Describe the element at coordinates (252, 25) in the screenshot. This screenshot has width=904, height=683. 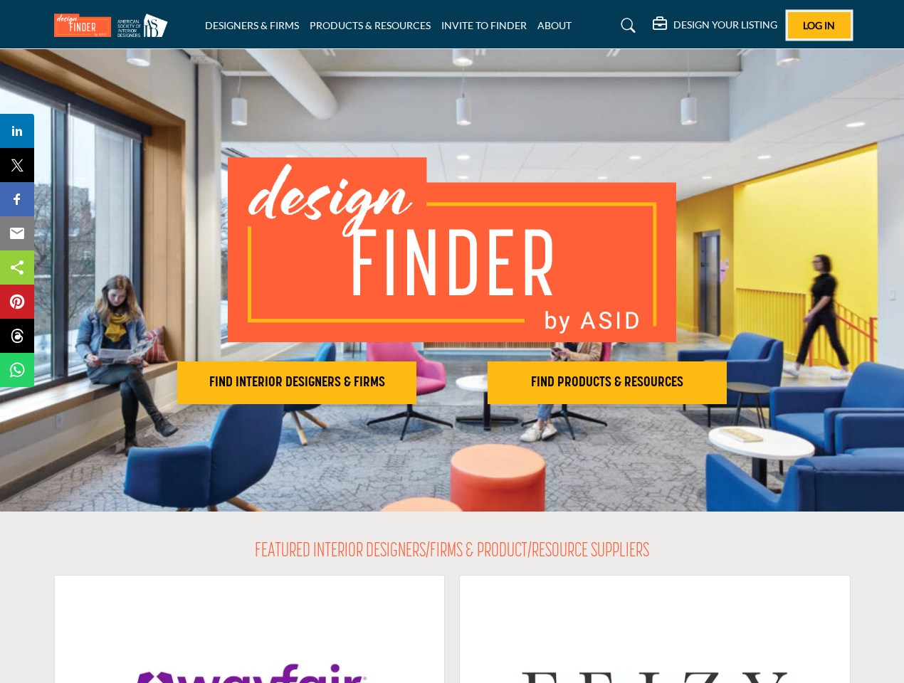
I see `a: DESIGNERS & FIRMS` at that location.